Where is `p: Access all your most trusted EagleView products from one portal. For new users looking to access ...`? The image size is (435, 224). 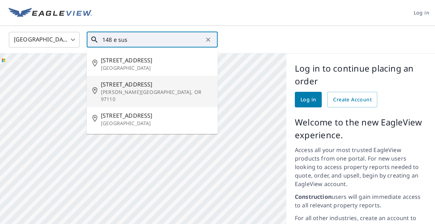
p: Access all your most trusted EagleView products from one portal. For new users looking to access ... is located at coordinates (361, 167).